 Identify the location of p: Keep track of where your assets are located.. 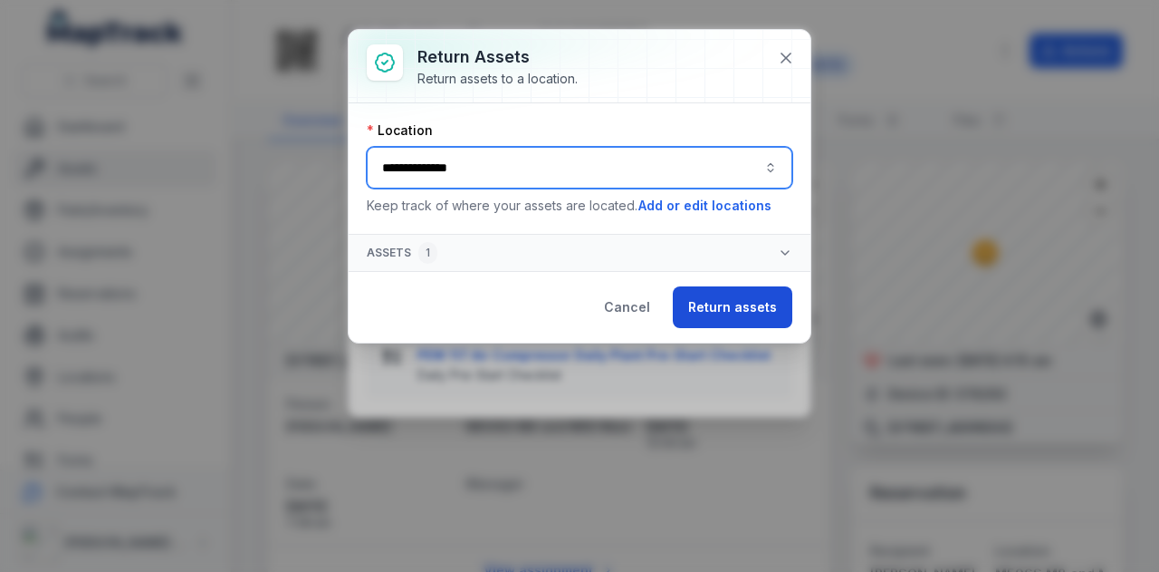
(580, 206).